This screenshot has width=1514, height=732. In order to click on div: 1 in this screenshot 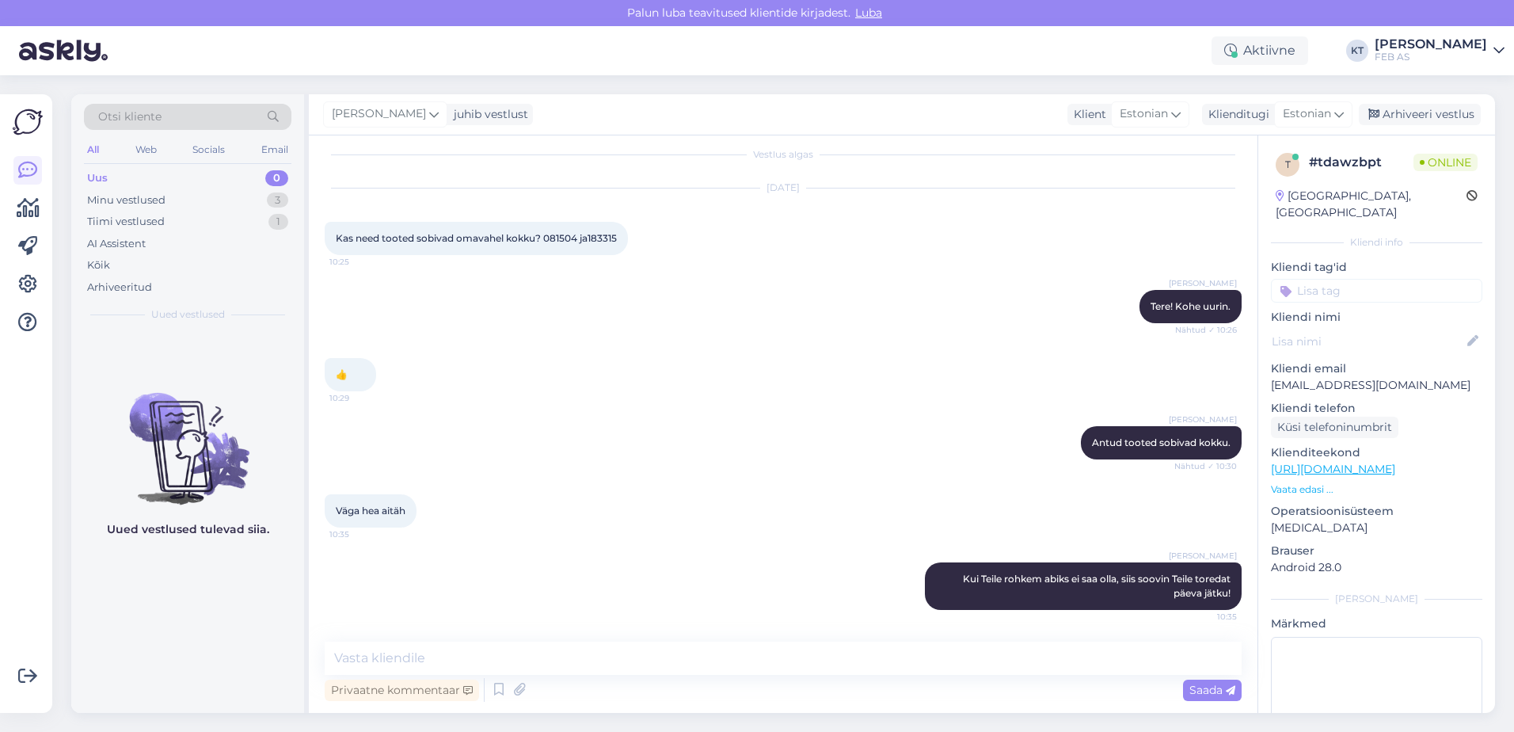, I will do `click(278, 222)`.